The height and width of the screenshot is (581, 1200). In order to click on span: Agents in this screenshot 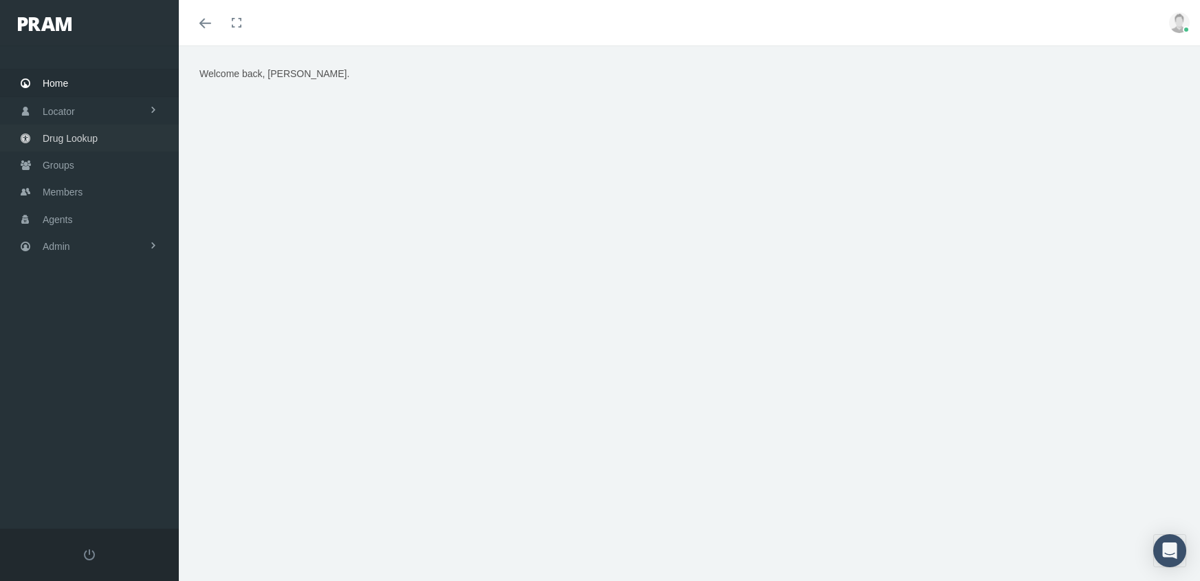, I will do `click(58, 219)`.